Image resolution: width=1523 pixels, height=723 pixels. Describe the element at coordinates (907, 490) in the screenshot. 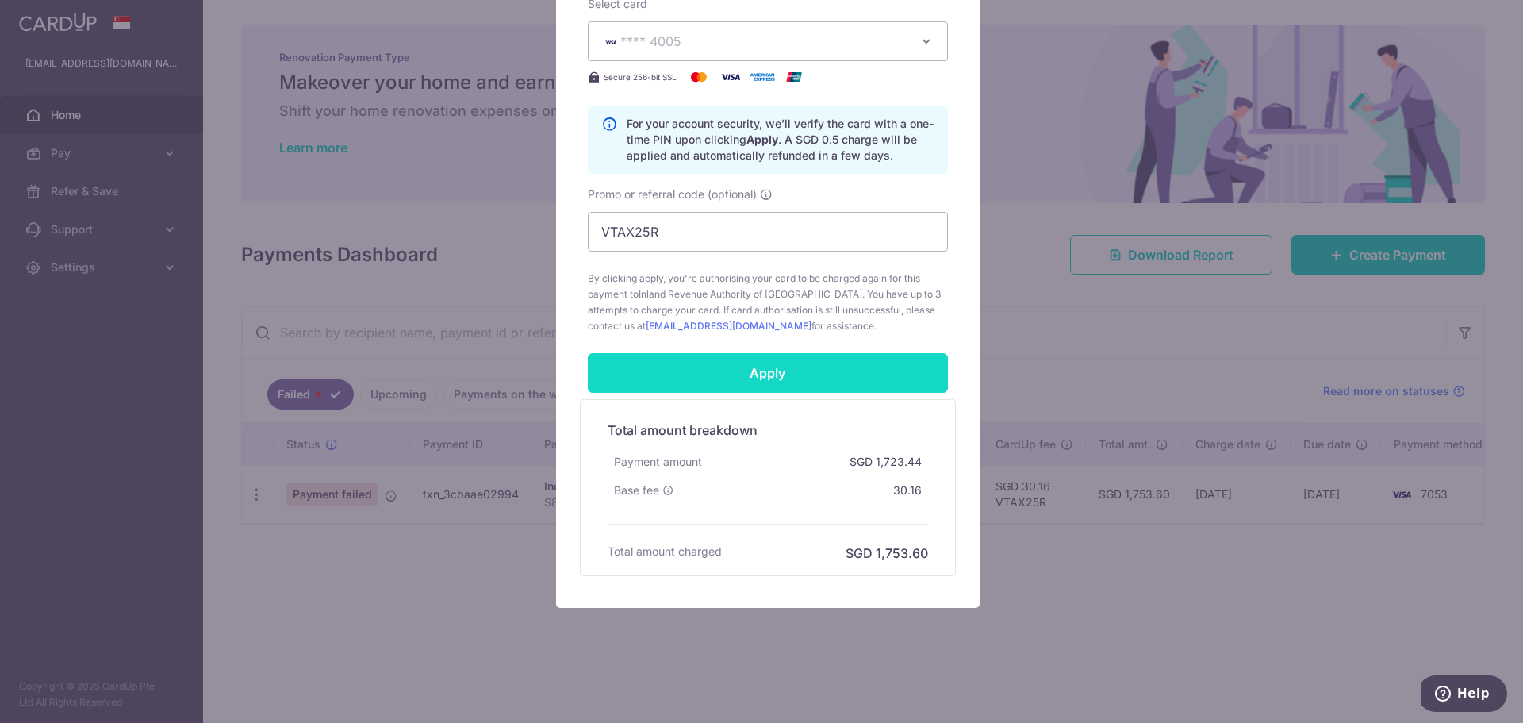

I see `div: 30.16` at that location.